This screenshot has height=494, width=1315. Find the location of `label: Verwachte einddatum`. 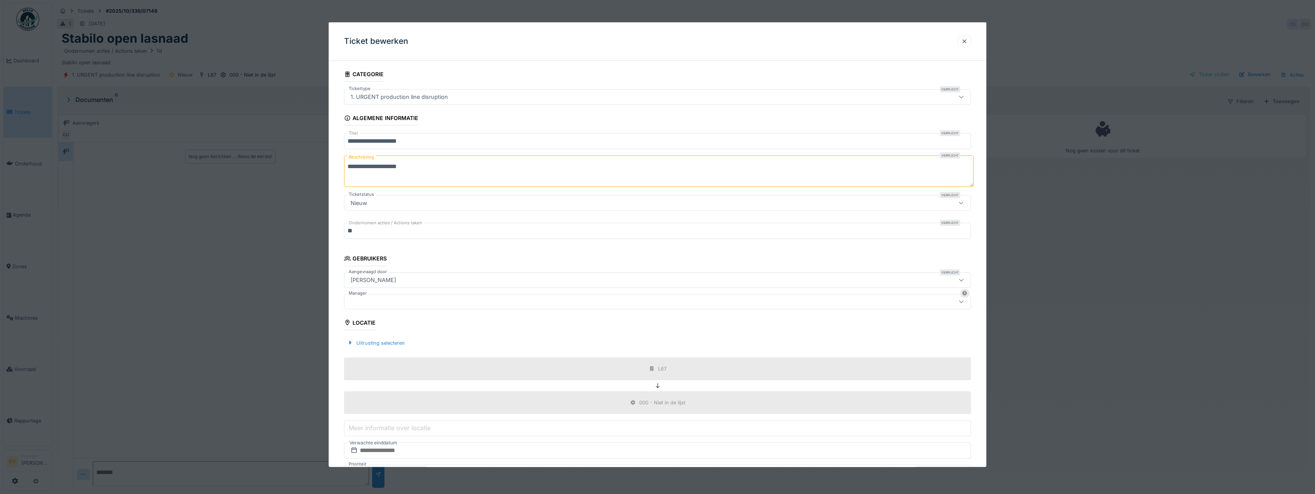

label: Verwachte einddatum is located at coordinates (373, 443).